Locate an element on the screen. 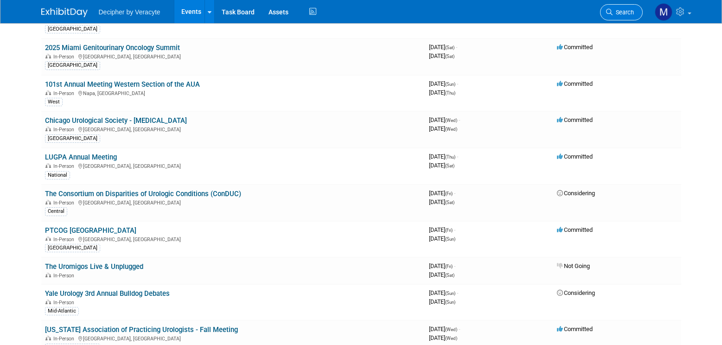 The width and height of the screenshot is (722, 345). span: Decipher by Veracyte is located at coordinates (129, 12).